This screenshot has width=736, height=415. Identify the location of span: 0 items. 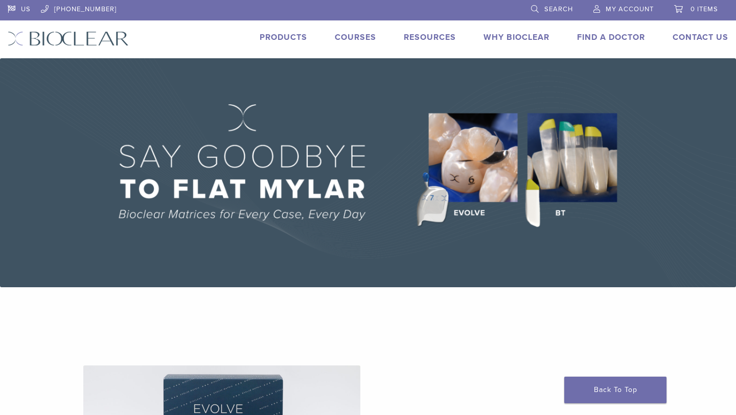
(705, 9).